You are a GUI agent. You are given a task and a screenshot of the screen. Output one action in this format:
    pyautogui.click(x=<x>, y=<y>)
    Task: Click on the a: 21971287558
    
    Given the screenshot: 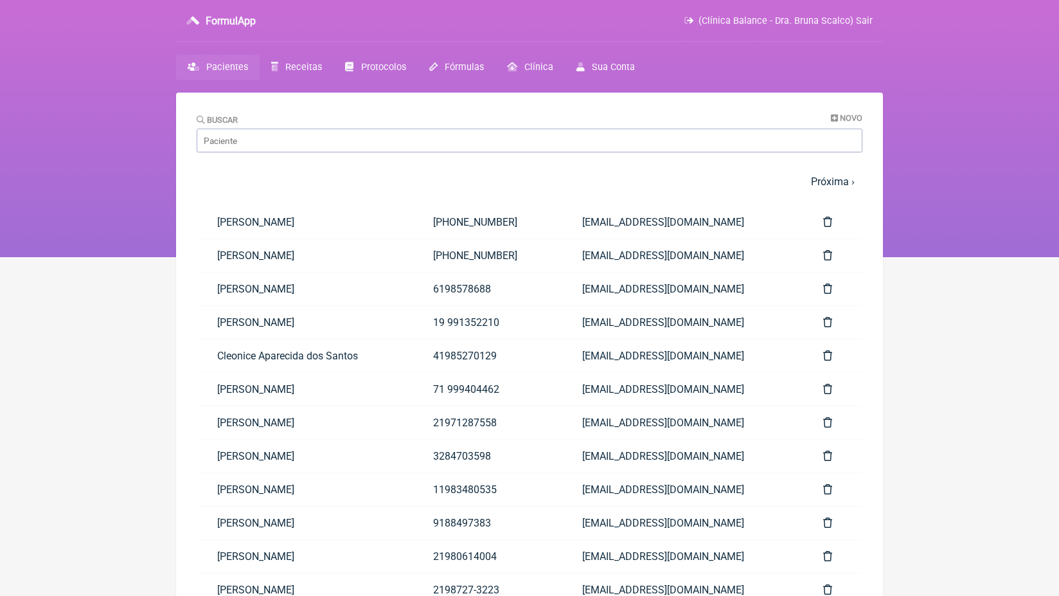 What is the action you would take?
    pyautogui.click(x=487, y=422)
    